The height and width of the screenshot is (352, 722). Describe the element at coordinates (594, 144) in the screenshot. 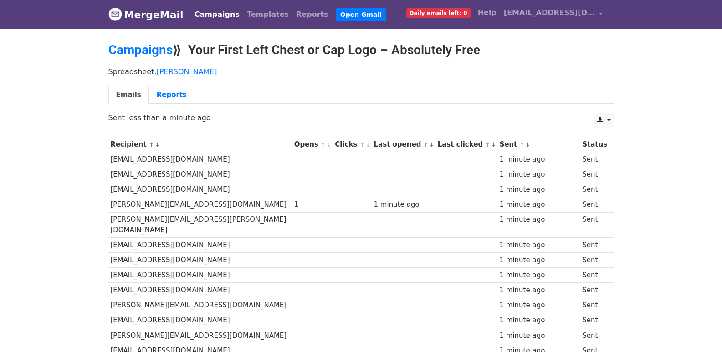

I see `th: Status` at that location.